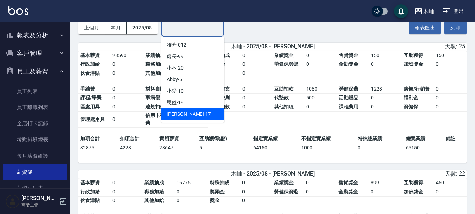  I want to click on td: 特抽總業績, so click(380, 139).